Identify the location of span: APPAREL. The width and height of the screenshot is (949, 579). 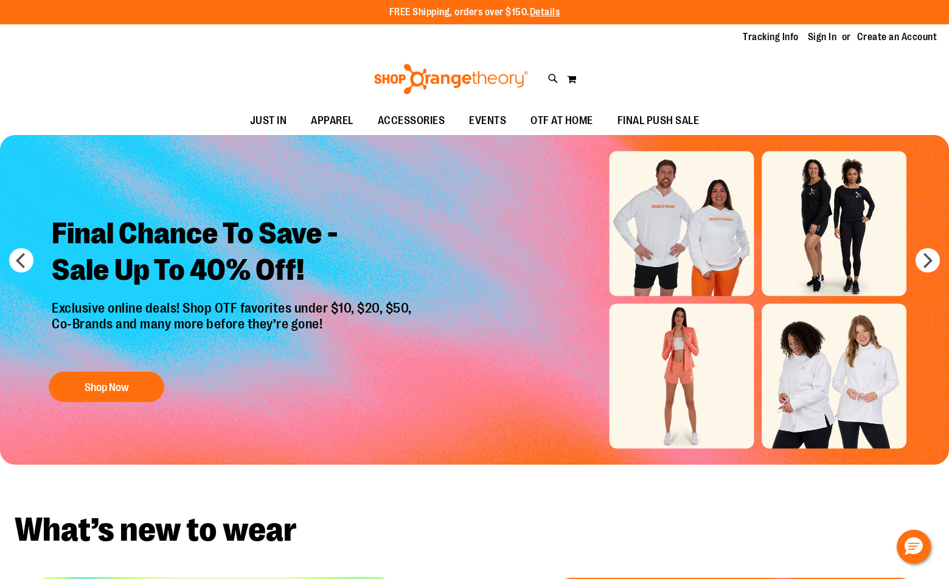
(332, 120).